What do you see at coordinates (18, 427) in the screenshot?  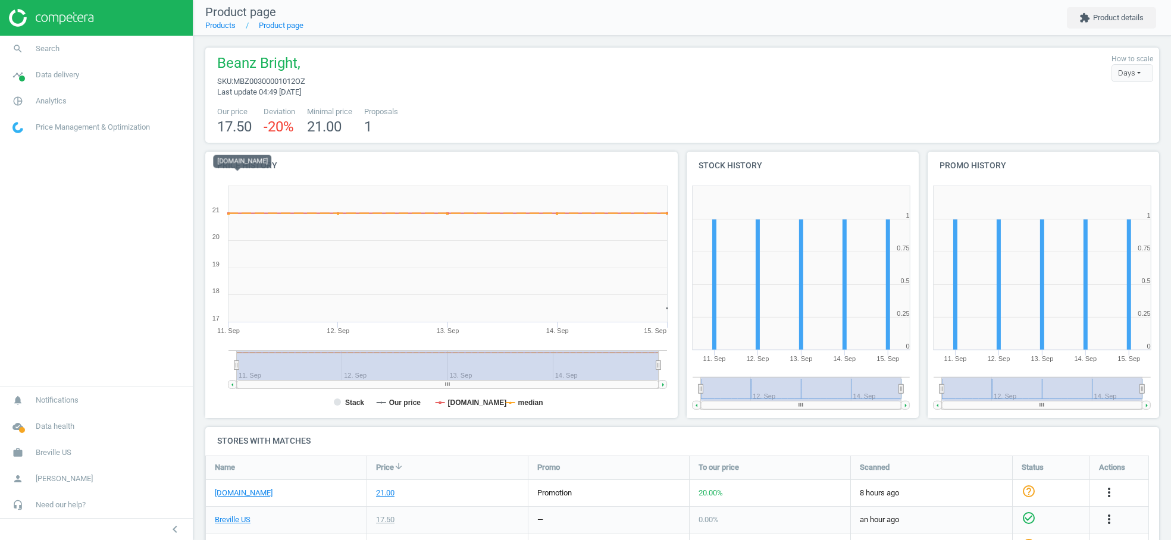 I see `i: cloud_done` at bounding box center [18, 427].